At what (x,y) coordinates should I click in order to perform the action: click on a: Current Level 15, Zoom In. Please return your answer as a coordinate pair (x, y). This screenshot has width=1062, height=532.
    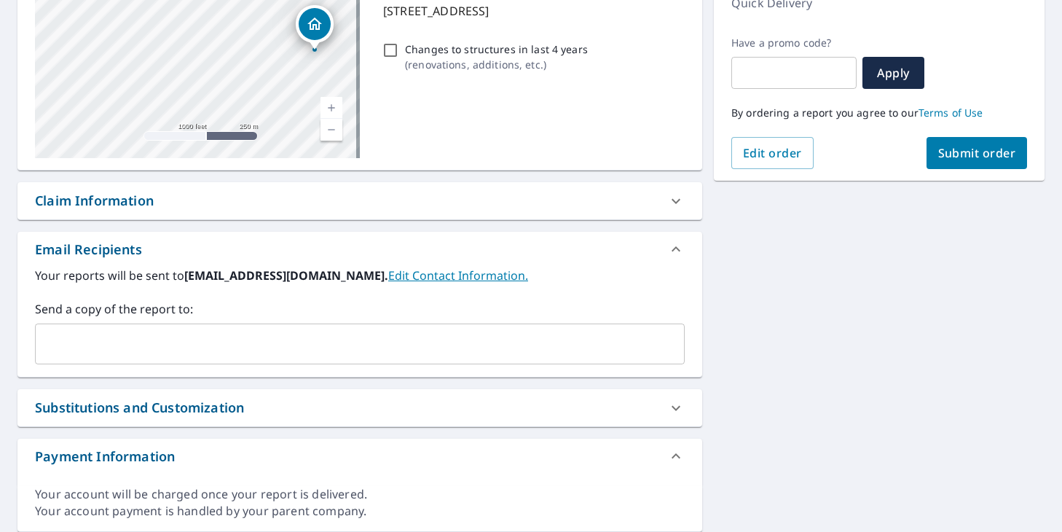
    Looking at the image, I should click on (331, 108).